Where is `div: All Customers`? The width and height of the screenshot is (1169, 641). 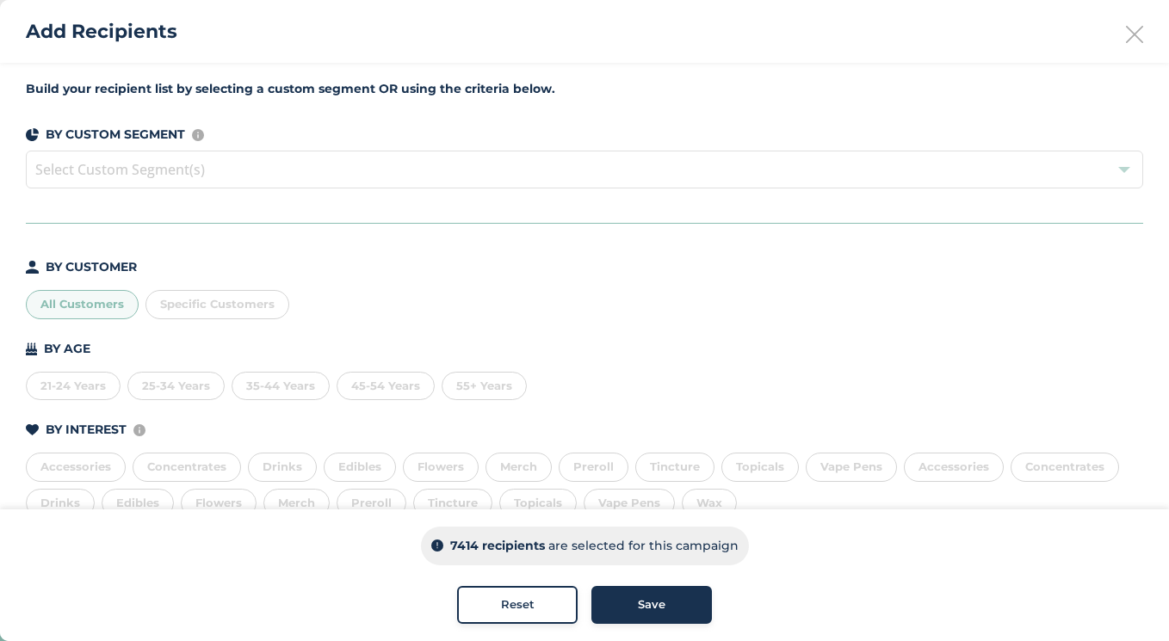
div: All Customers is located at coordinates (82, 305).